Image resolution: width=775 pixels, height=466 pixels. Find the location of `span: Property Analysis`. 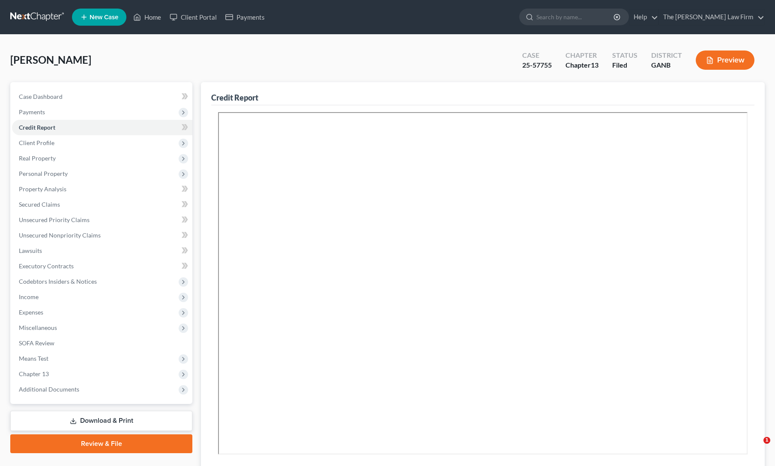

span: Property Analysis is located at coordinates (42, 189).